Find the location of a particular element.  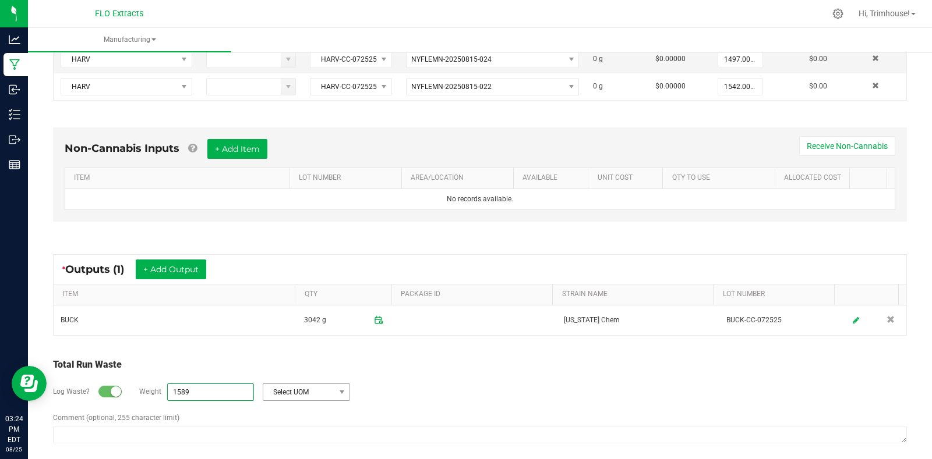

span: NYFLEMN-20250815-024 is located at coordinates (451, 59).